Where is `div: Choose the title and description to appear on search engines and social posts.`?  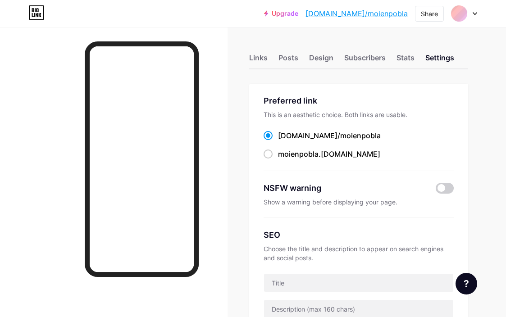 div: Choose the title and description to appear on search engines and social posts. is located at coordinates (359, 254).